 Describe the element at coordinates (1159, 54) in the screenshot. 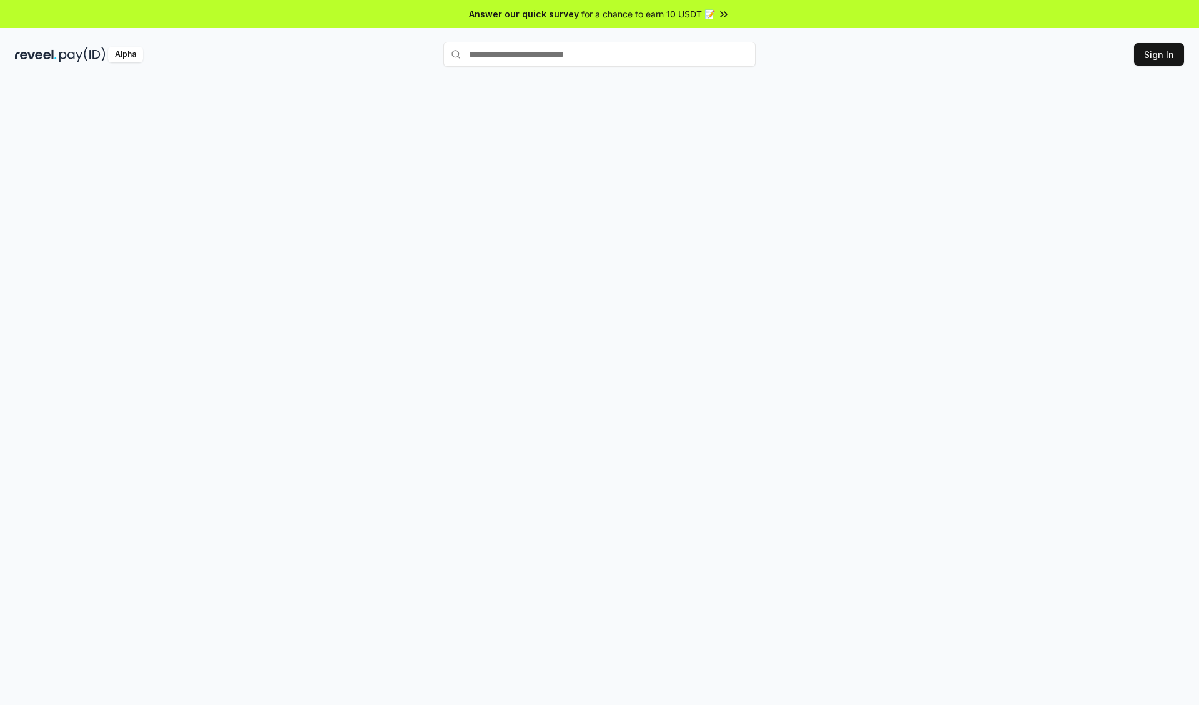

I see `button: Sign In` at that location.